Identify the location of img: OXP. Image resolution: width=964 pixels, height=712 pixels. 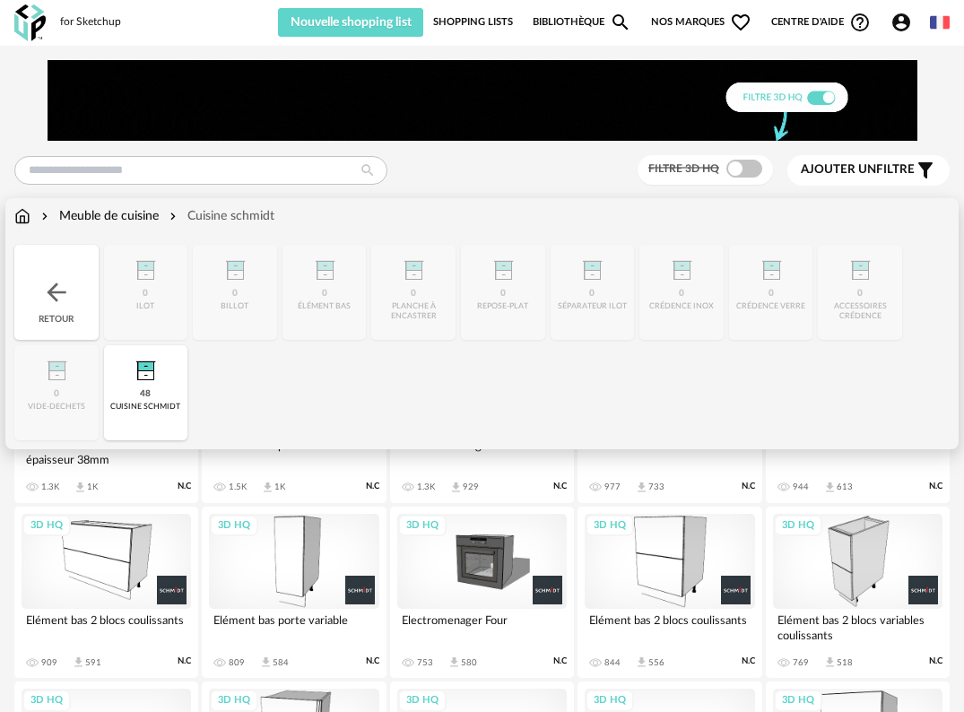
(30, 22).